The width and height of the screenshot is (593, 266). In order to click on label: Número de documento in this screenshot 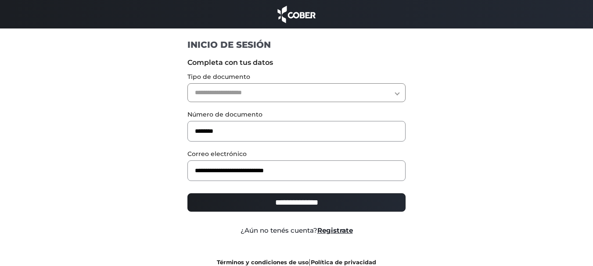, I will do `click(296, 114)`.